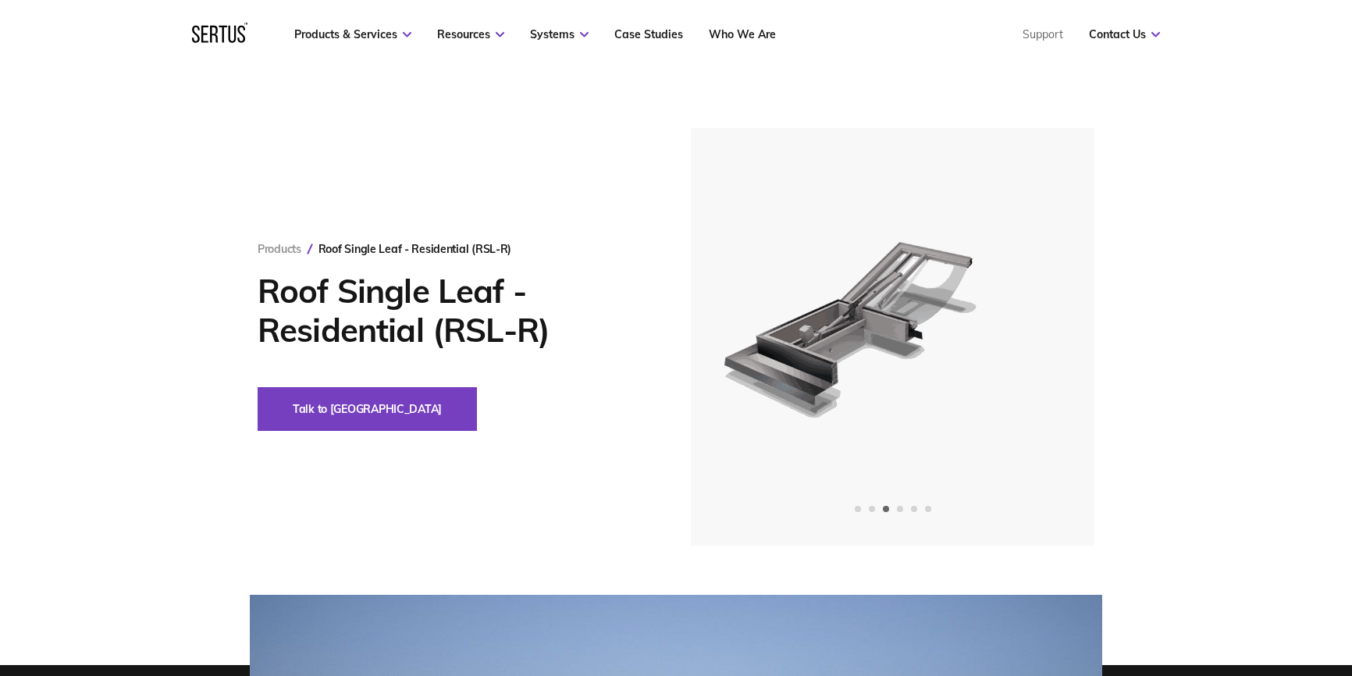  I want to click on a: Systems, so click(559, 34).